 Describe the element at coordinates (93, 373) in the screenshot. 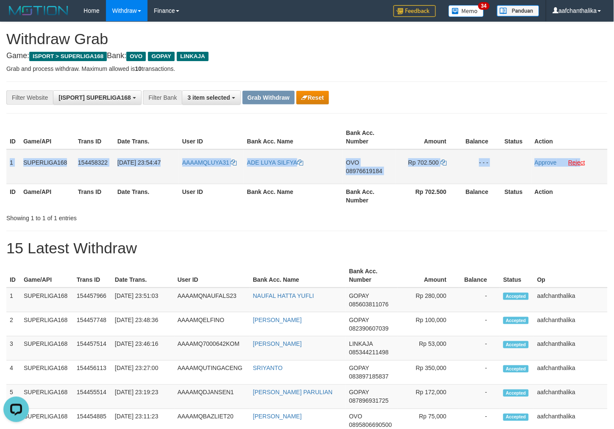

I see `td: 154456113` at that location.